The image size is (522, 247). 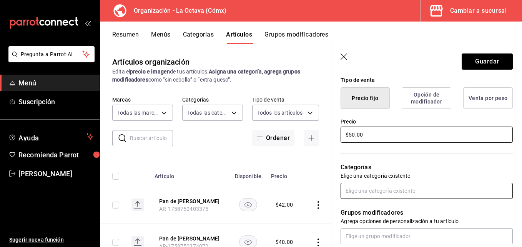 What do you see at coordinates (51, 137) in the screenshot?
I see `span: Ayuda` at bounding box center [51, 137].